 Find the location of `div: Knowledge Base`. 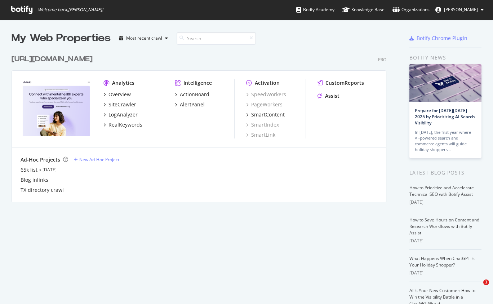

div: Knowledge Base is located at coordinates (363, 10).